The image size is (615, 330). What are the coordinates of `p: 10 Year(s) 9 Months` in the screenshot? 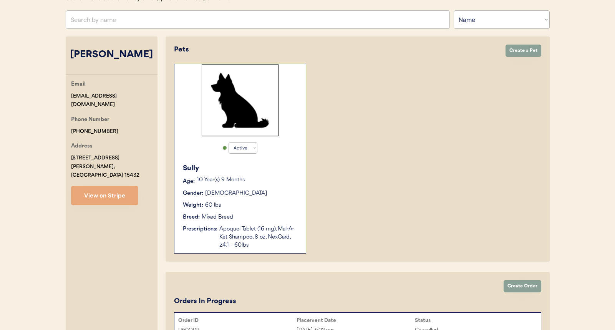 It's located at (248, 180).